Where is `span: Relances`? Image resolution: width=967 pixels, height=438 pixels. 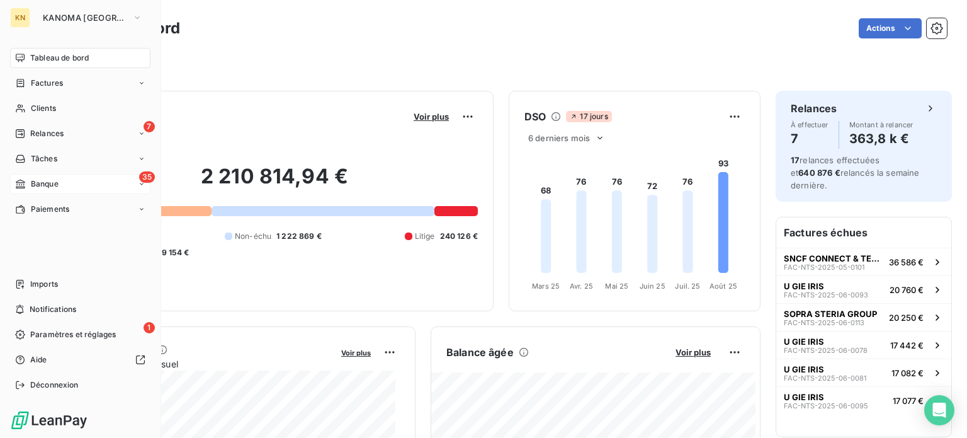 span: Relances is located at coordinates (47, 133).